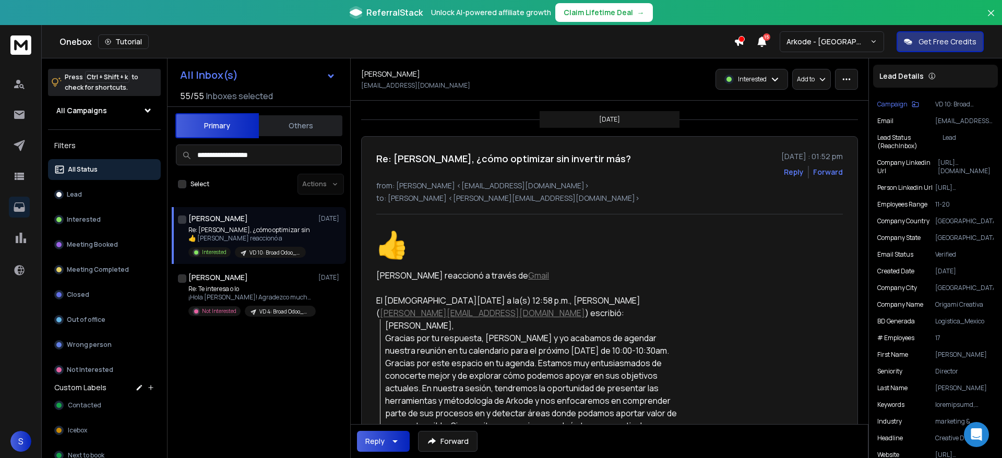 This screenshot has width=1002, height=458. I want to click on button: Close banner, so click(991, 19).